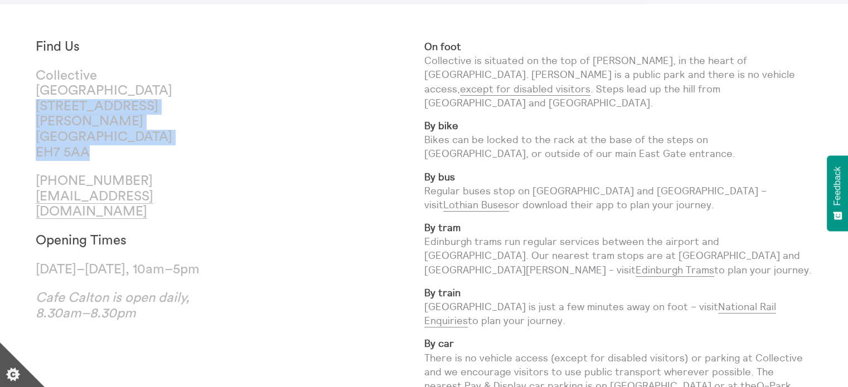 This screenshot has width=848, height=387. What do you see at coordinates (113, 306) in the screenshot?
I see `em: Cafe Calton is open daily, 8.30am–8.30pm` at bounding box center [113, 306].